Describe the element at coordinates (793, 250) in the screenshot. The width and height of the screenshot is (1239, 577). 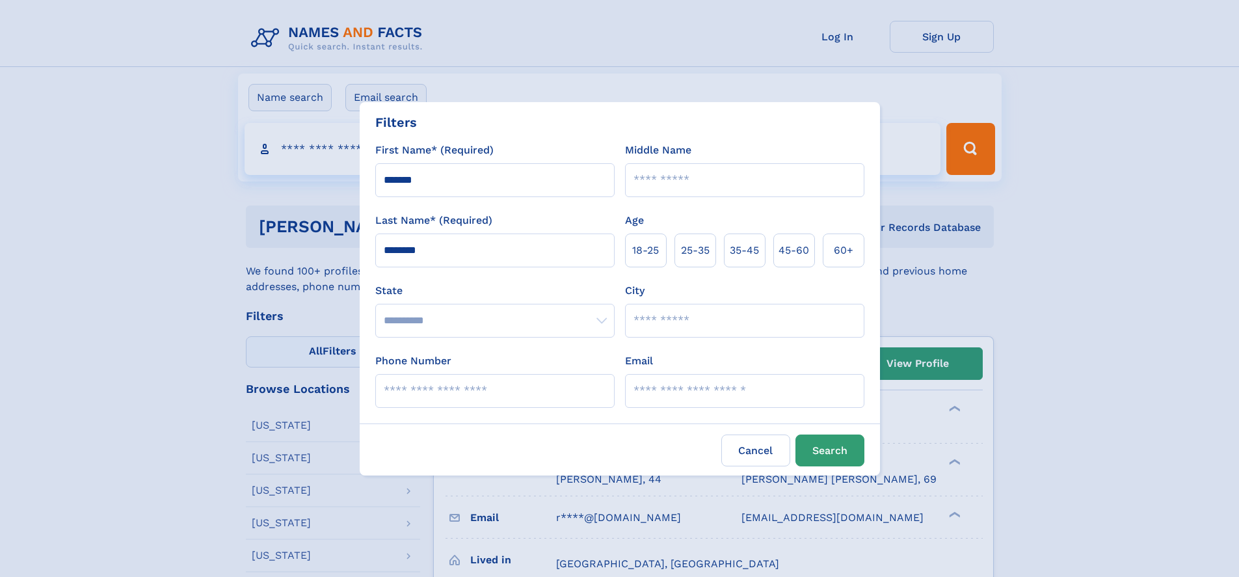
I see `span: 45‑60` at that location.